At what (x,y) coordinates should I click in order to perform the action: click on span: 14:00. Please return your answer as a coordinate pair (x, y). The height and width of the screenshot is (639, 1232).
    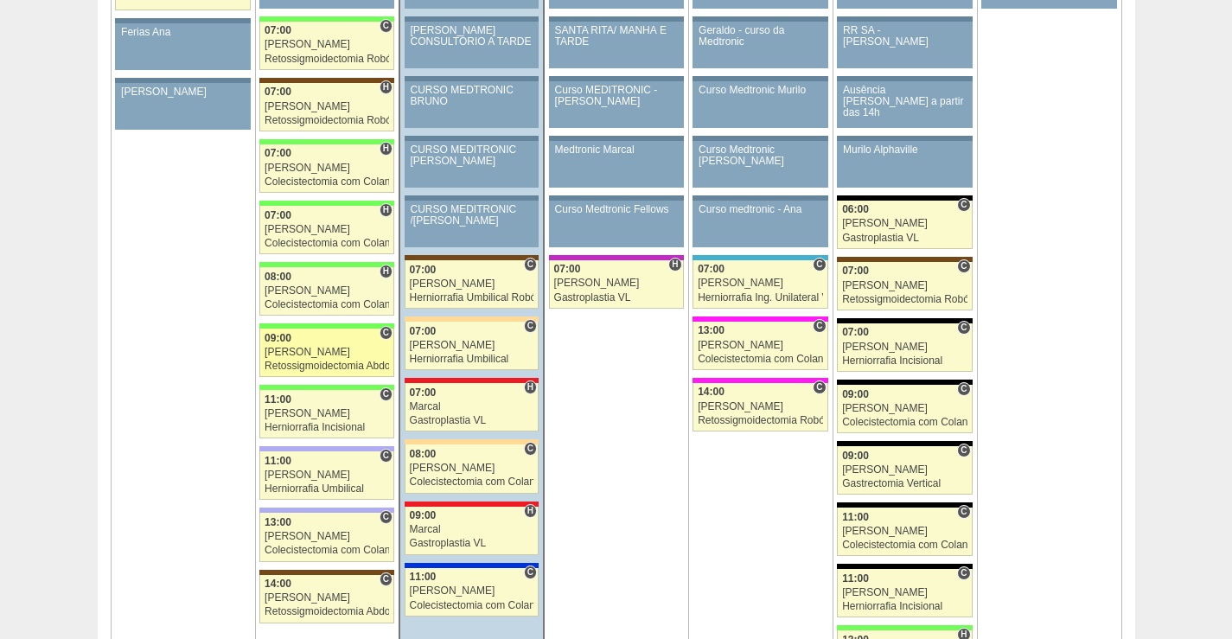
    Looking at the image, I should click on (278, 584).